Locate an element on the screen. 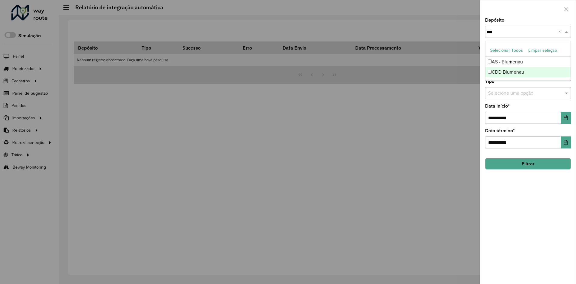 The image size is (576, 284). label: Data início is located at coordinates (498, 106).